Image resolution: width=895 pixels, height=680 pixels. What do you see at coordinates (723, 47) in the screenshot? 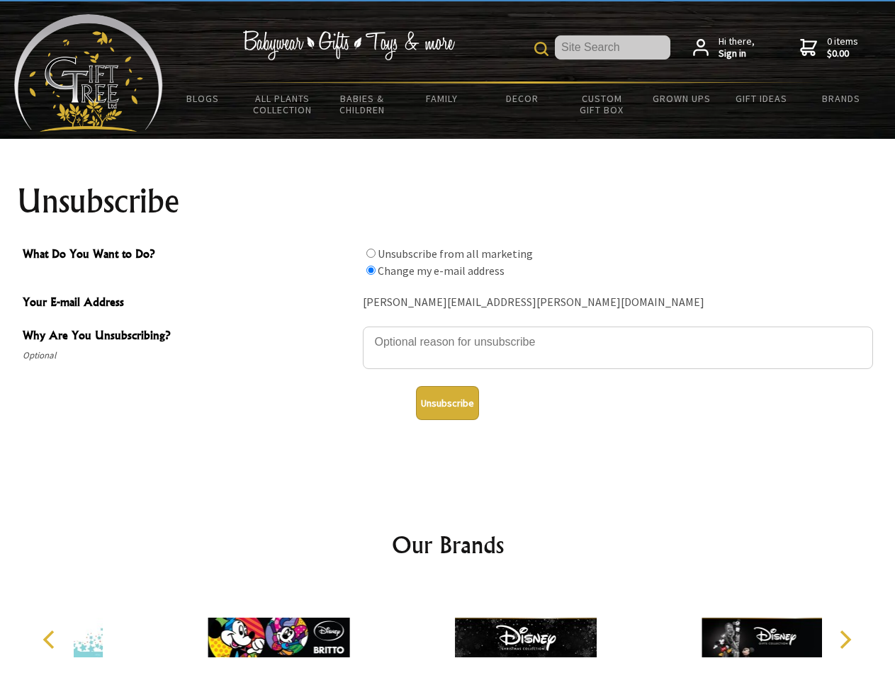
I see `a: Hi there,Sign in` at bounding box center [723, 47].